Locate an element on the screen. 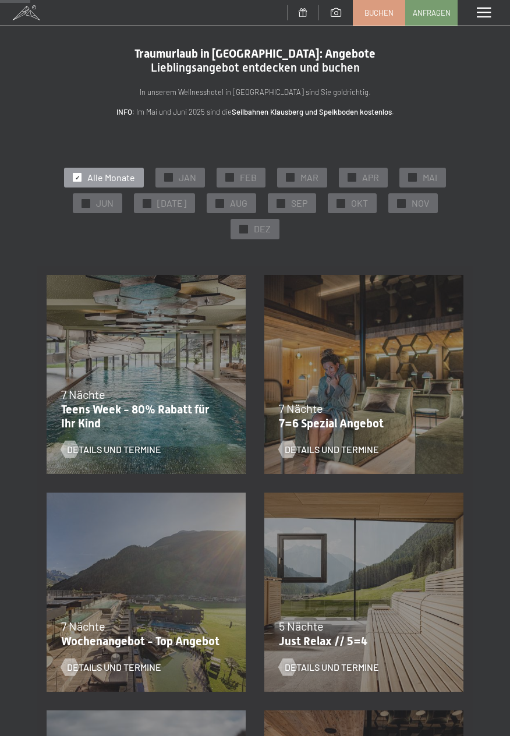 The image size is (510, 736). span: Buchen is located at coordinates (379, 13).